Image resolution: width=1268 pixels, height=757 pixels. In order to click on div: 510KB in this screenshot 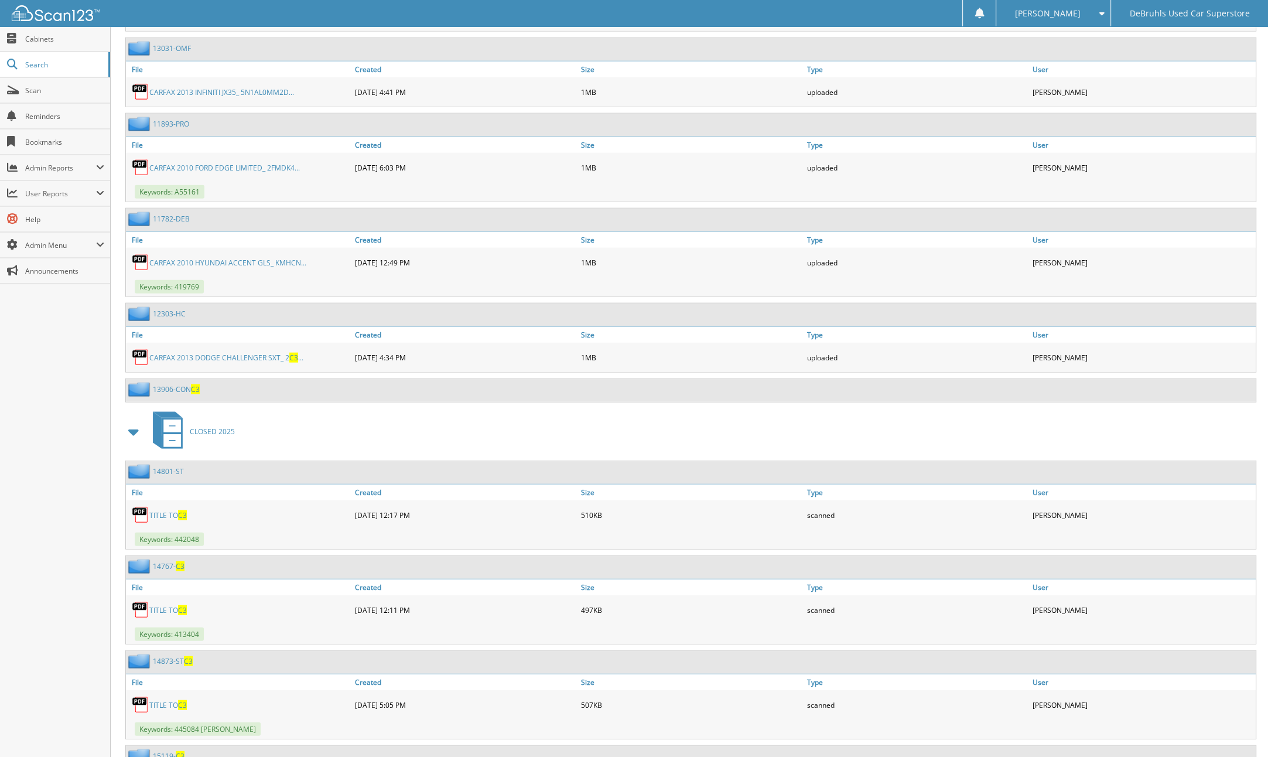, I will do `click(691, 515)`.